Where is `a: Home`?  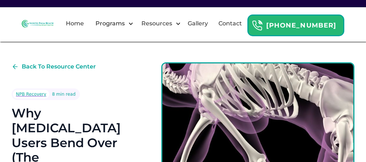
a: Home is located at coordinates (75, 24).